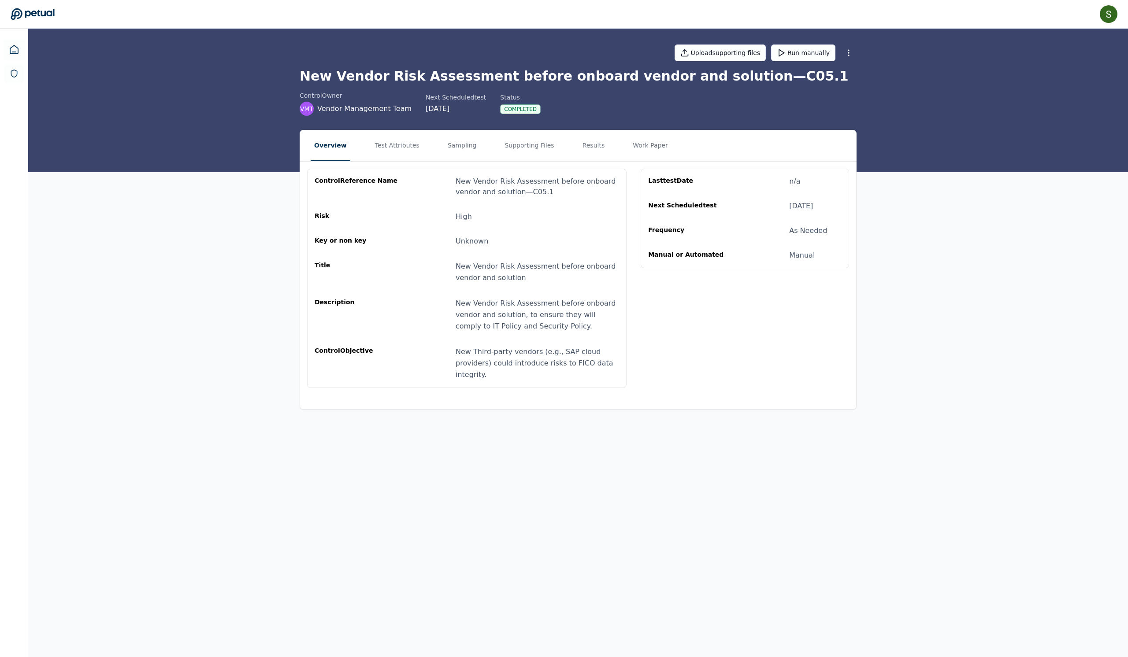 The height and width of the screenshot is (657, 1128). What do you see at coordinates (397, 146) in the screenshot?
I see `button: Test Attributes` at bounding box center [397, 146].